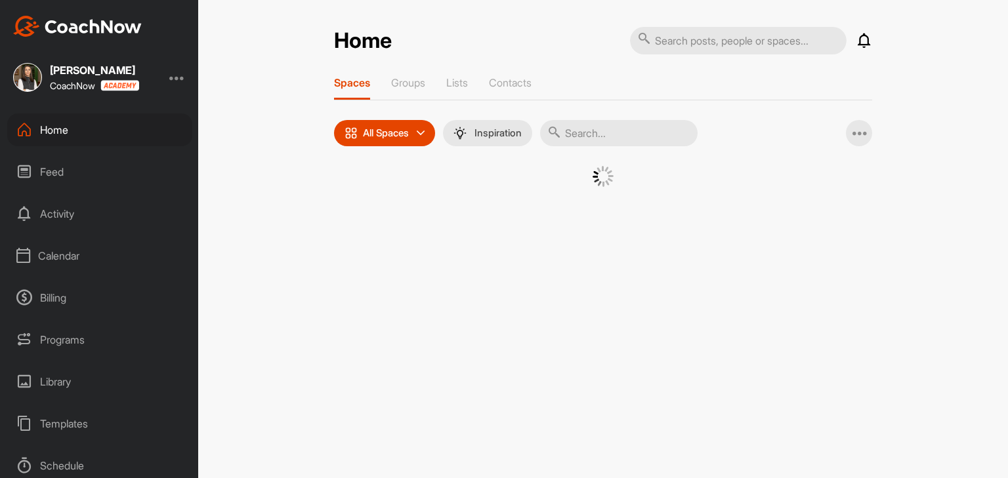 The width and height of the screenshot is (1008, 478). Describe the element at coordinates (100, 382) in the screenshot. I see `div: Library` at that location.